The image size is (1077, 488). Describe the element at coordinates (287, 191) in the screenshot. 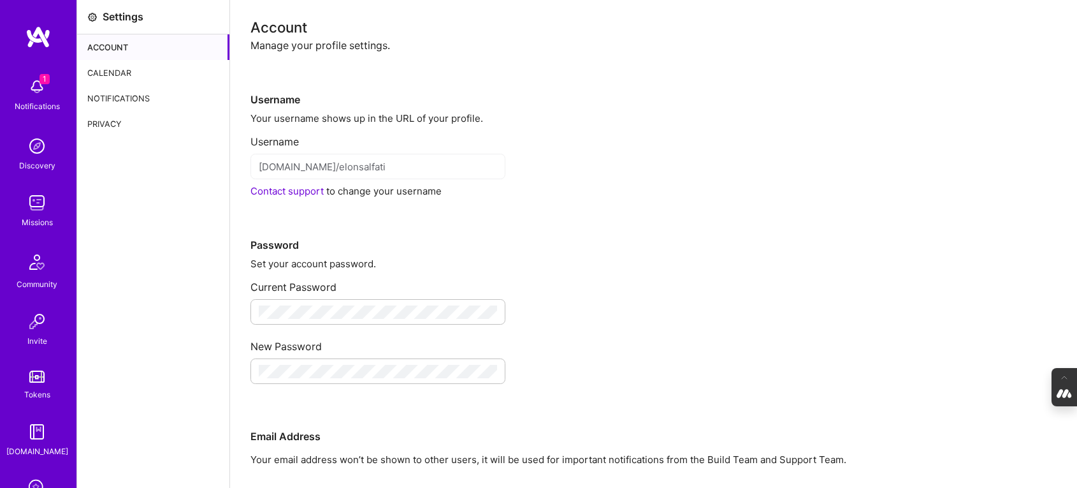

I see `a: Contact support` at that location.